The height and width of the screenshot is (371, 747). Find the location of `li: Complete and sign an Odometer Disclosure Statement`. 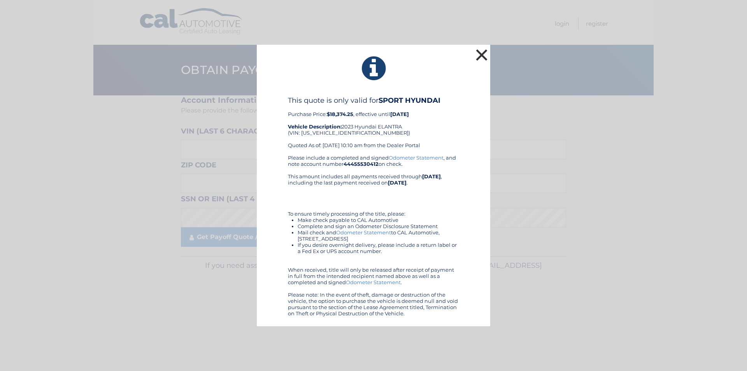

li: Complete and sign an Odometer Disclosure Statement is located at coordinates (378, 226).